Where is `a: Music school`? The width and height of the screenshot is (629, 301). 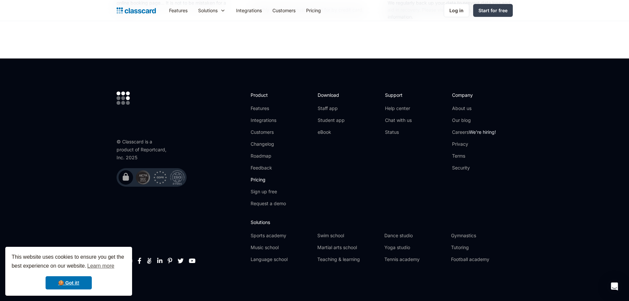
a: Music school is located at coordinates (281, 247).